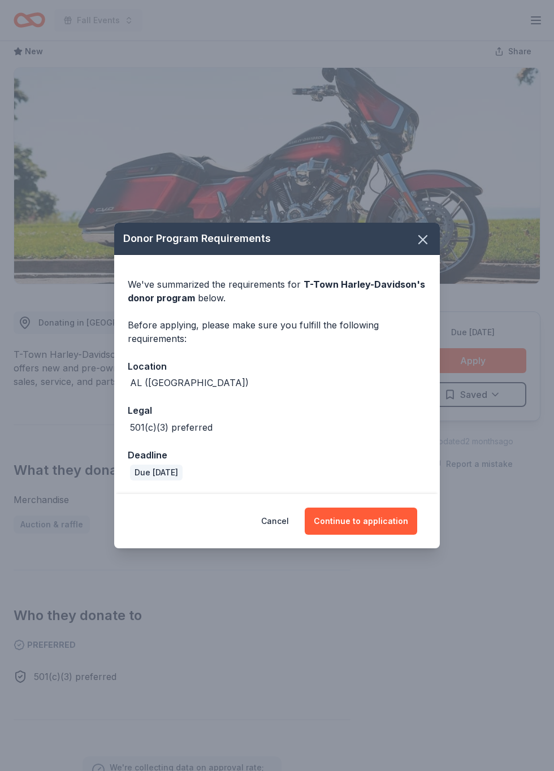 The width and height of the screenshot is (554, 771). Describe the element at coordinates (171, 427) in the screenshot. I see `div: 501(c)(3) preferred` at that location.